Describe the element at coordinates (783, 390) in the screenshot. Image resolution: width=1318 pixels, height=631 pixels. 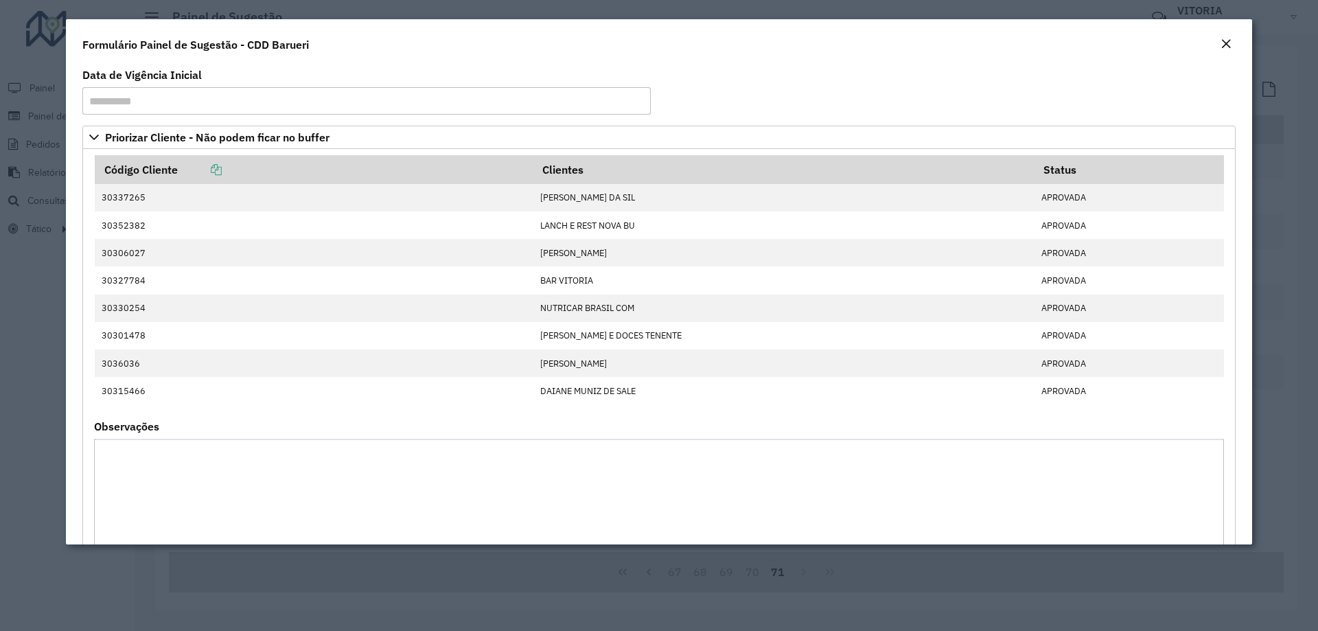
I see `td: DAIANE MUNIZ DE SALE` at that location.